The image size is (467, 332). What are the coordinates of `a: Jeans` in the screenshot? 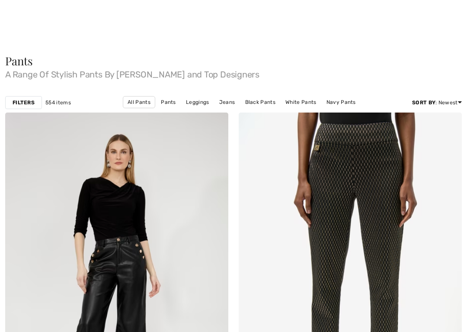 It's located at (227, 102).